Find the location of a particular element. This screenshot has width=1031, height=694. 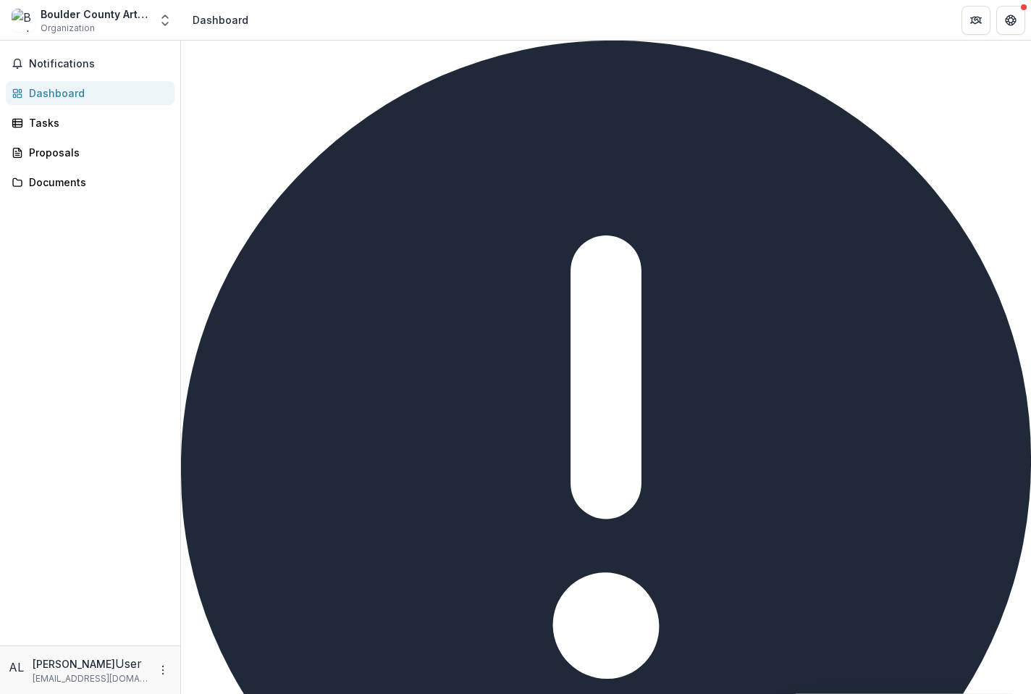

div: Atefeh A. Leavitt is located at coordinates (17, 667).